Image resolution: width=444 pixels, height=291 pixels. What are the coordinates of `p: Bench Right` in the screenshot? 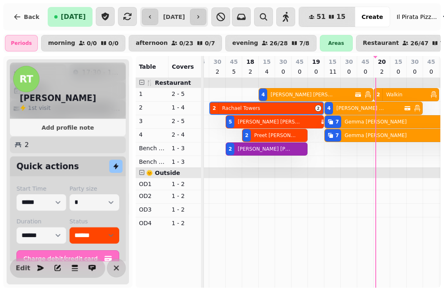 It's located at (152, 162).